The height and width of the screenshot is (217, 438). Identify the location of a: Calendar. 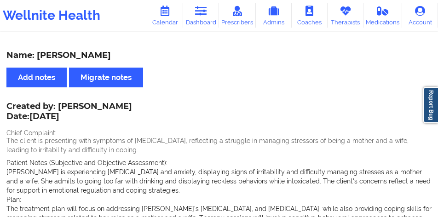
(165, 15).